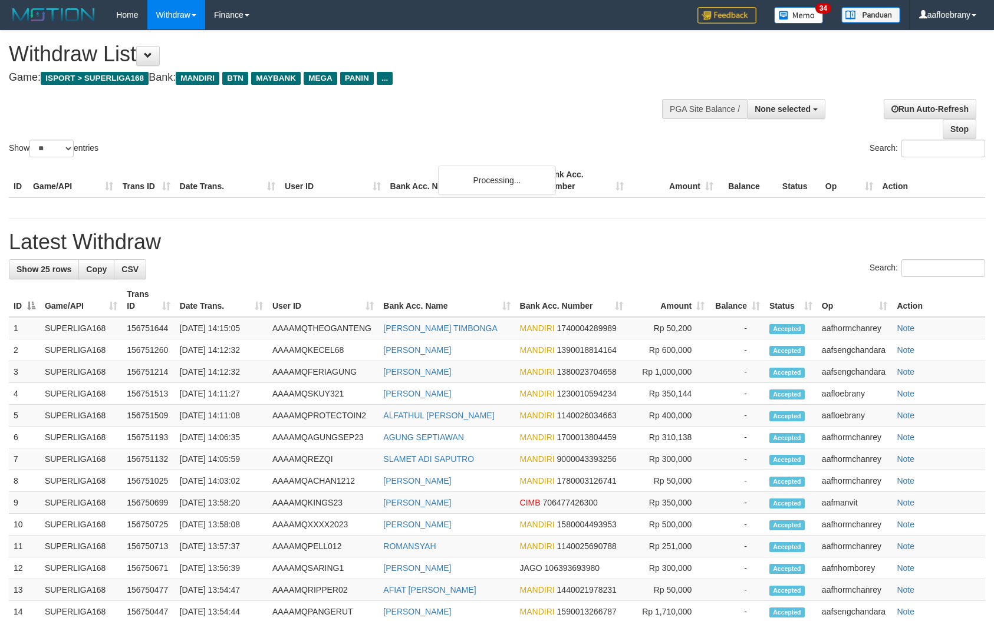 The width and height of the screenshot is (994, 621). Describe the element at coordinates (24, 394) in the screenshot. I see `td: 4` at that location.